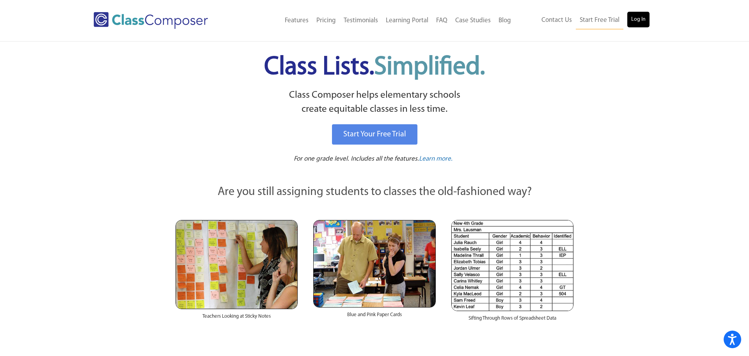  I want to click on a: Start Your Free Trial, so click(375, 134).